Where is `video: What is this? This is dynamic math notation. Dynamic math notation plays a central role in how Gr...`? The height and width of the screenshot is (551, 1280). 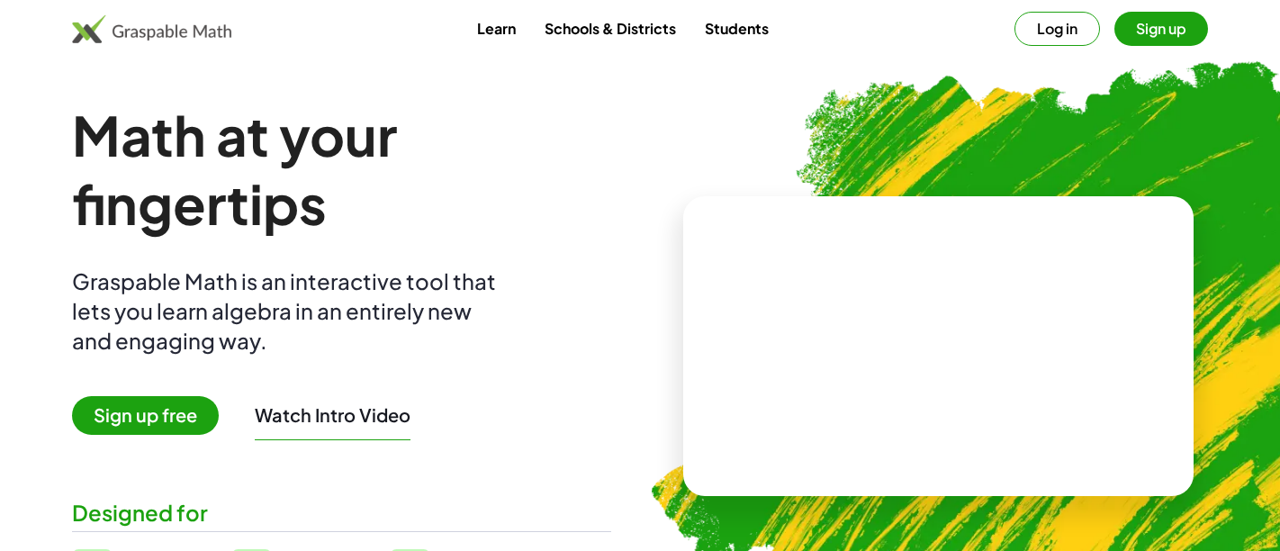
video: What is this? This is dynamic math notation. Dynamic math notation plays a central role in how Gr... is located at coordinates (939, 347).